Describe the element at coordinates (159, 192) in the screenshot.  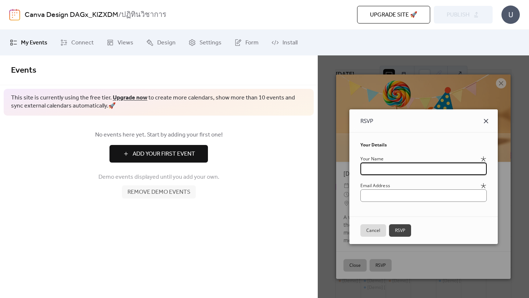
I see `span: Remove demo events` at that location.